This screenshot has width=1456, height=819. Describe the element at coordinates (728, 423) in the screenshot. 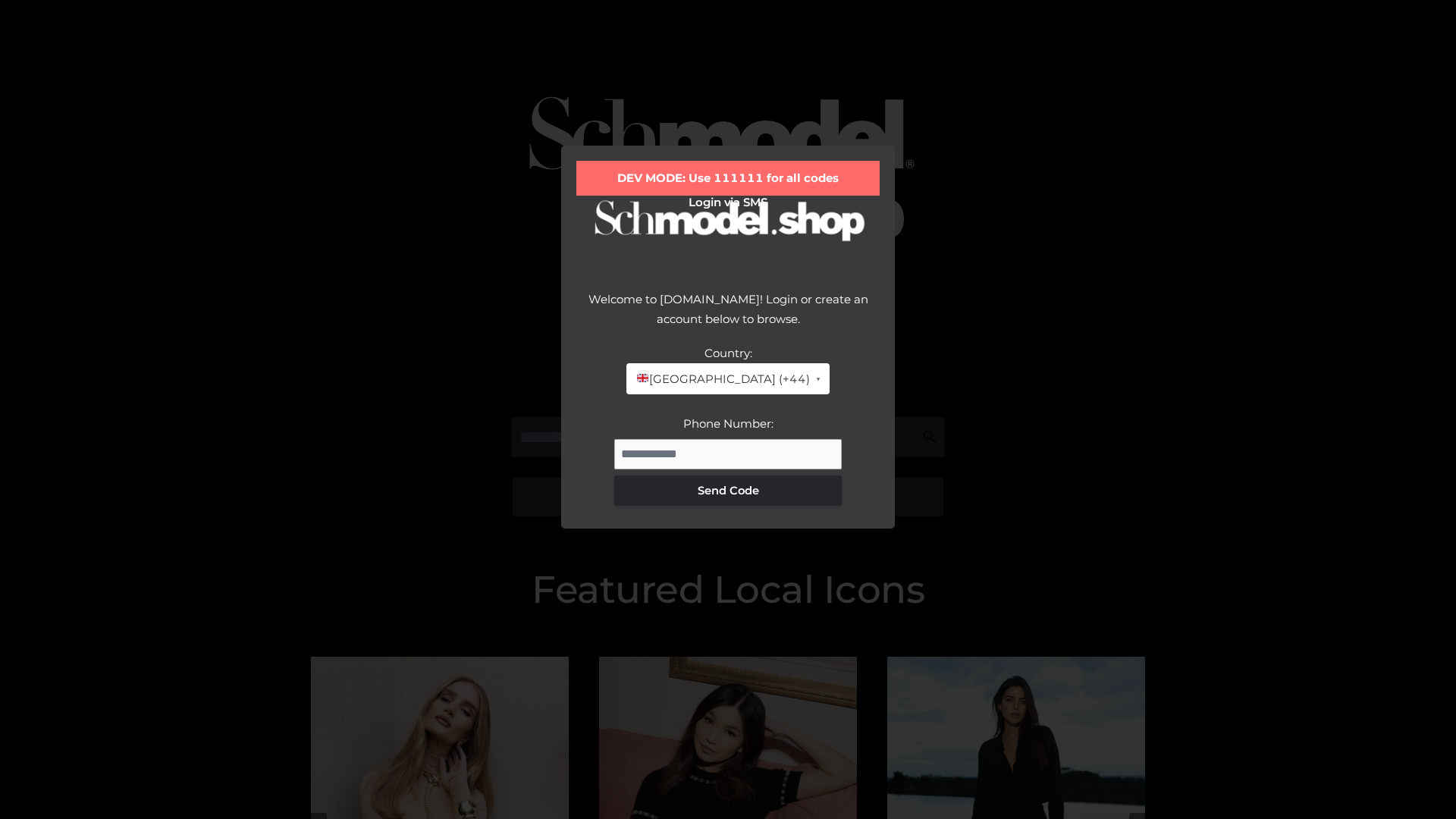

I see `label: Phone Number:` at that location.